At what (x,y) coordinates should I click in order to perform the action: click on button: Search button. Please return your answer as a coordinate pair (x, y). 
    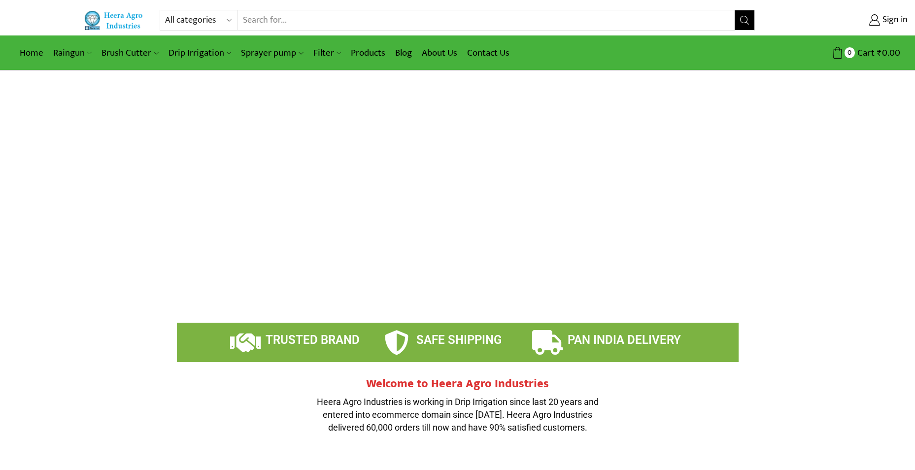
    Looking at the image, I should click on (745, 20).